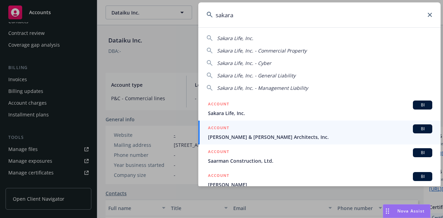 This screenshot has height=218, width=443. Describe the element at coordinates (387, 211) in the screenshot. I see `div: Drag to move` at that location.